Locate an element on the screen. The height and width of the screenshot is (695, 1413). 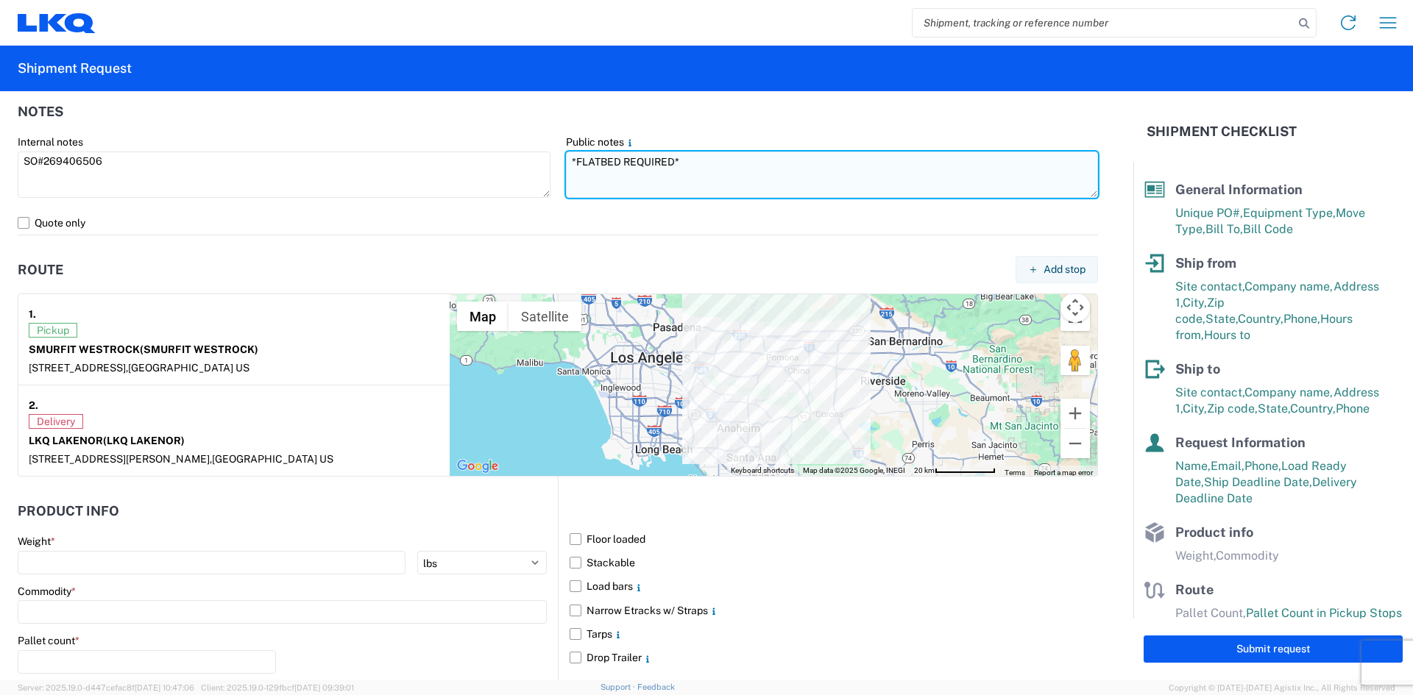
strong: LKQ LAKENOR is located at coordinates (107, 441).